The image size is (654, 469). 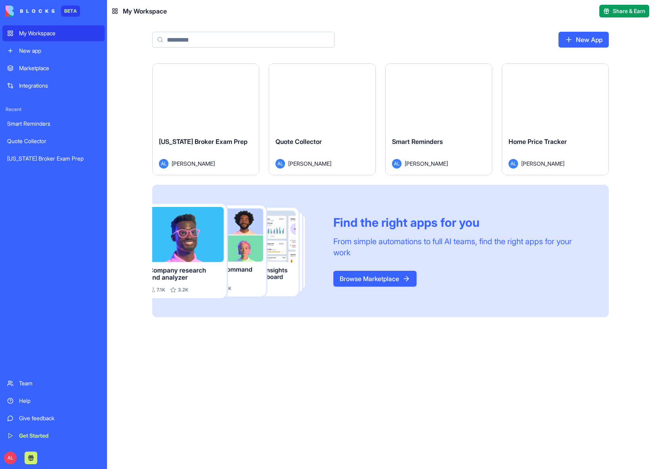 I want to click on span: Smart Reminders, so click(x=417, y=142).